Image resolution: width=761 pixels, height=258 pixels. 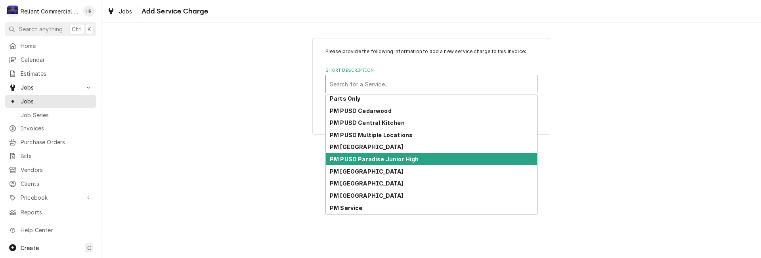 I want to click on span: Search anything, so click(x=41, y=29).